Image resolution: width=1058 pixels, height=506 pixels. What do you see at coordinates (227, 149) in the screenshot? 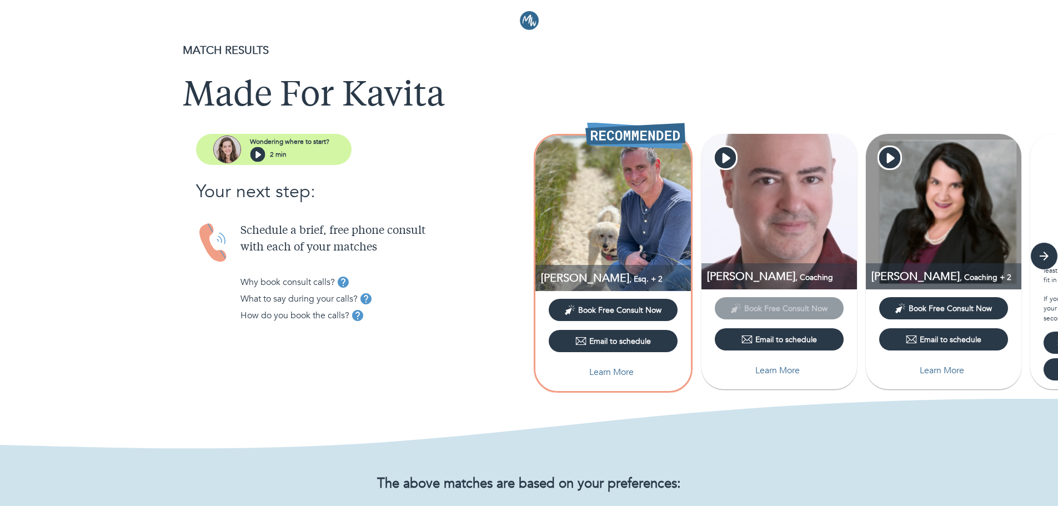
I see `img: assistant` at bounding box center [227, 149].